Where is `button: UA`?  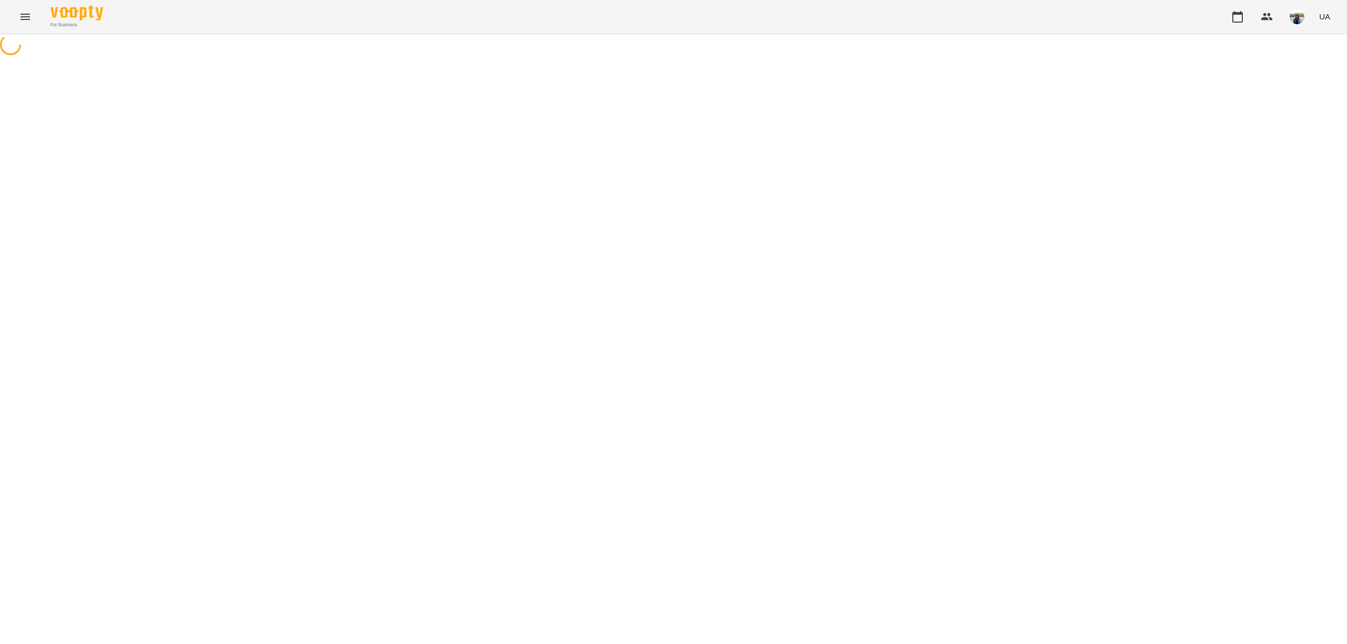 button: UA is located at coordinates (1324, 16).